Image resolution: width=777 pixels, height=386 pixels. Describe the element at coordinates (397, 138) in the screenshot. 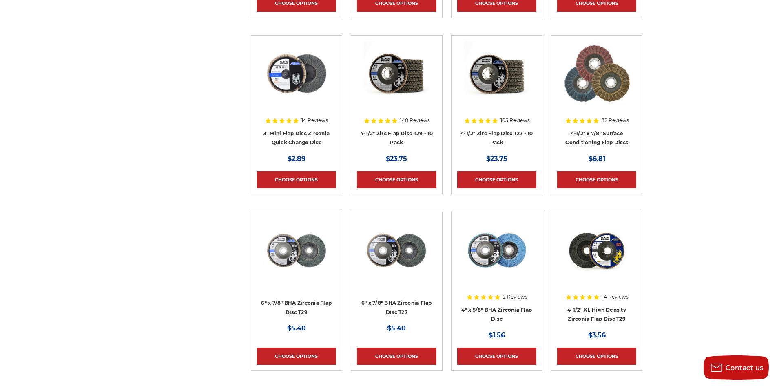

I see `a: 4-1/2" Zirc Flap Disc T29 - 10 Pack` at that location.